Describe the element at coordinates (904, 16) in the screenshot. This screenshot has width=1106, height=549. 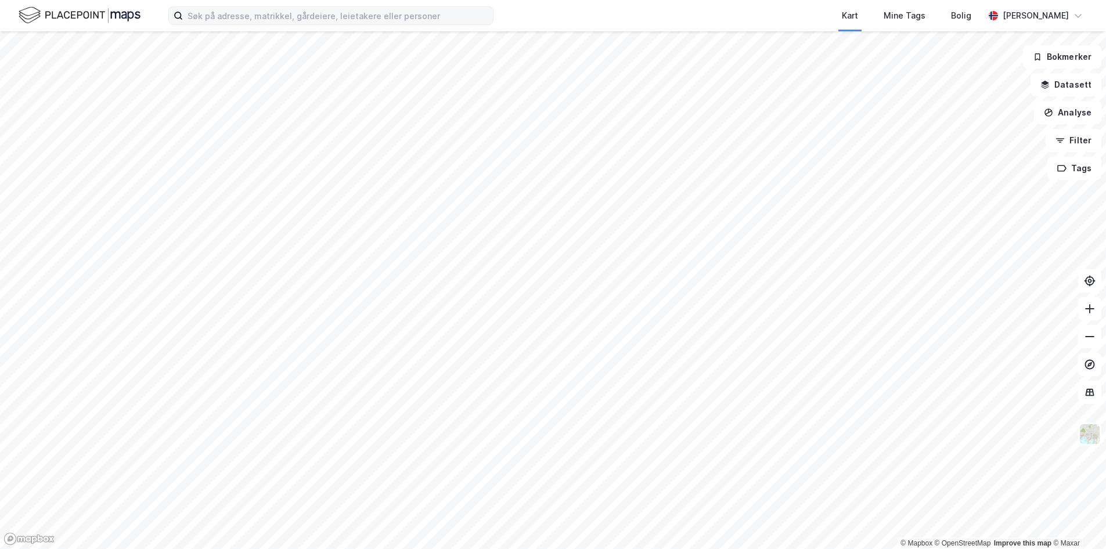
I see `div: Mine Tags` at that location.